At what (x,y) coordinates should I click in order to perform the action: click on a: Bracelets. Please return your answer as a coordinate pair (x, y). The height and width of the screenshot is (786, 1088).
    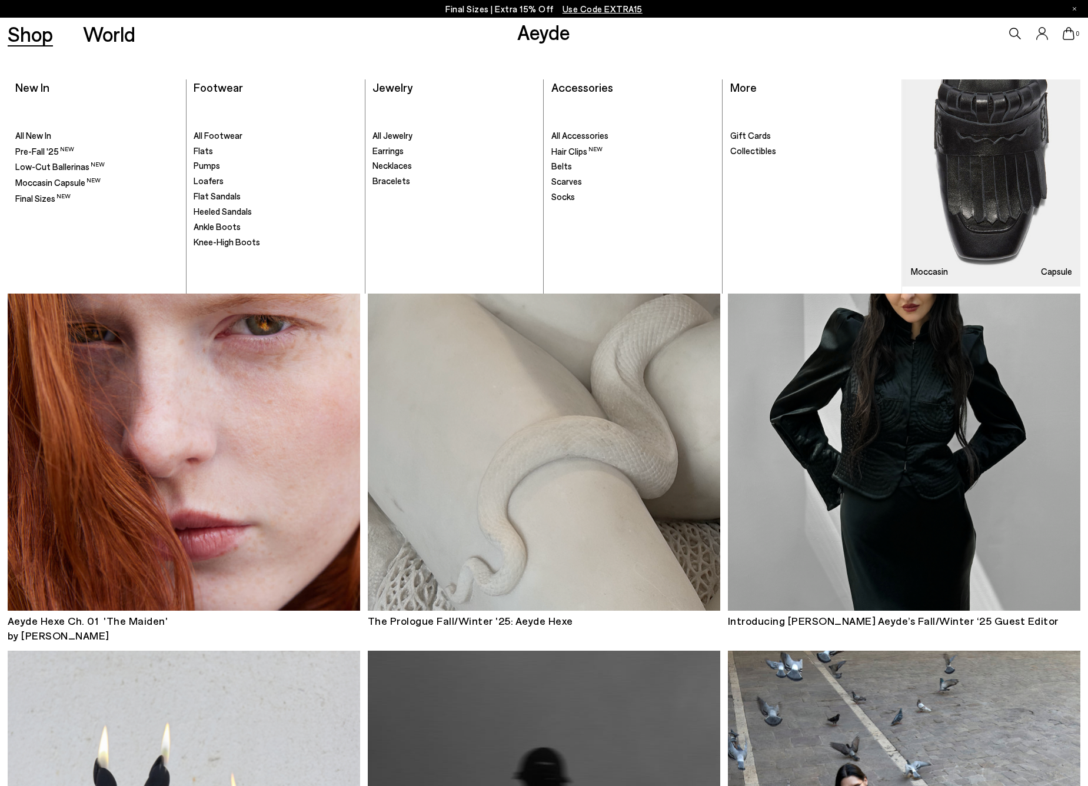
    Looking at the image, I should click on (454, 181).